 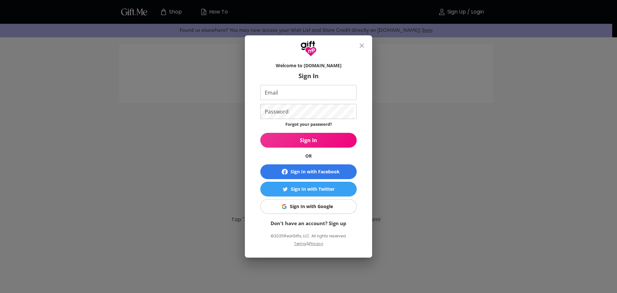 I want to click on button: Sign In with GoogleSign In with Google, so click(x=308, y=206).